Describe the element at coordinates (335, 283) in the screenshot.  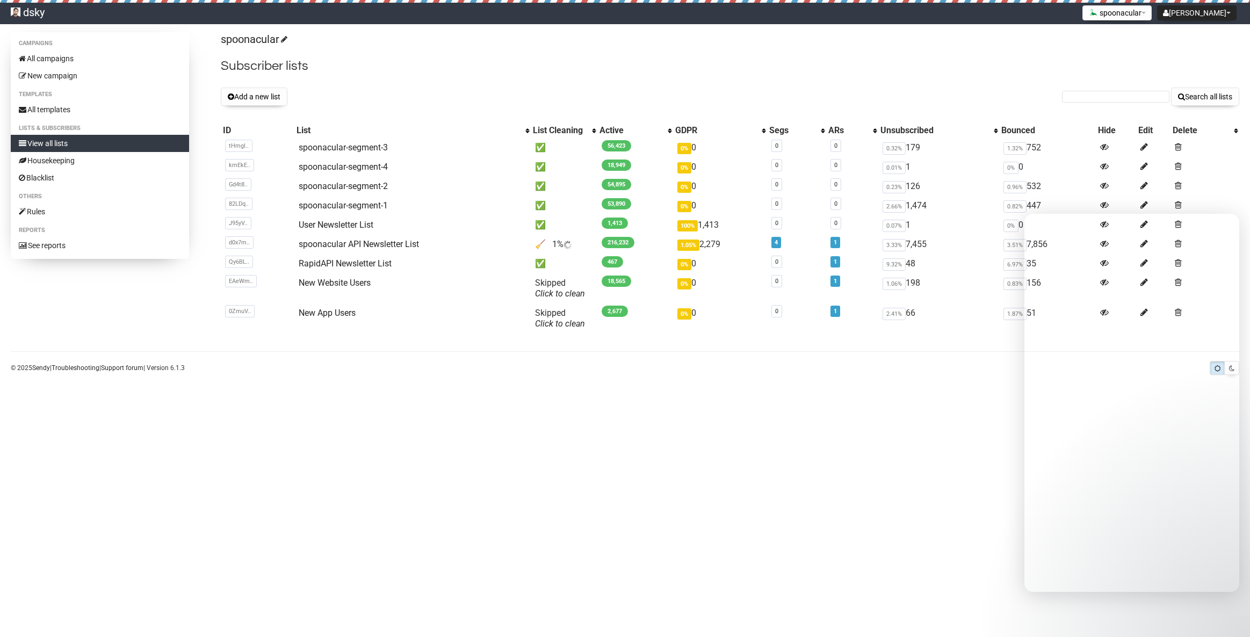
I see `a: New Website Users` at that location.